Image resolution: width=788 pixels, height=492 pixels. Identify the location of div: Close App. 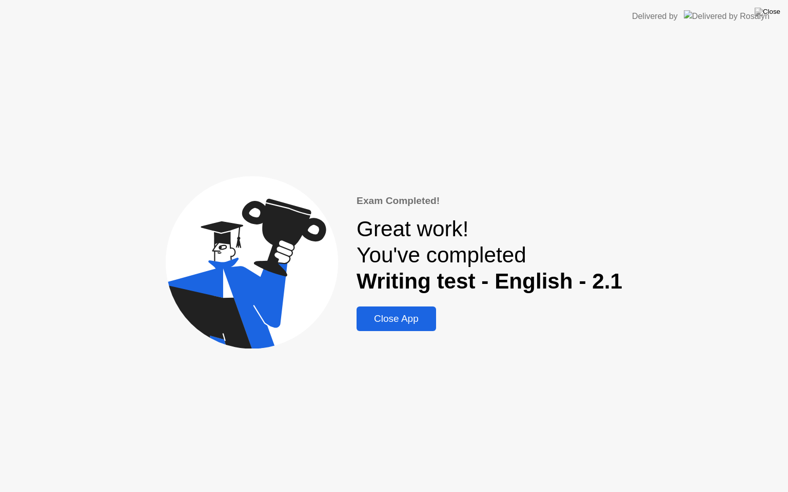
(396, 319).